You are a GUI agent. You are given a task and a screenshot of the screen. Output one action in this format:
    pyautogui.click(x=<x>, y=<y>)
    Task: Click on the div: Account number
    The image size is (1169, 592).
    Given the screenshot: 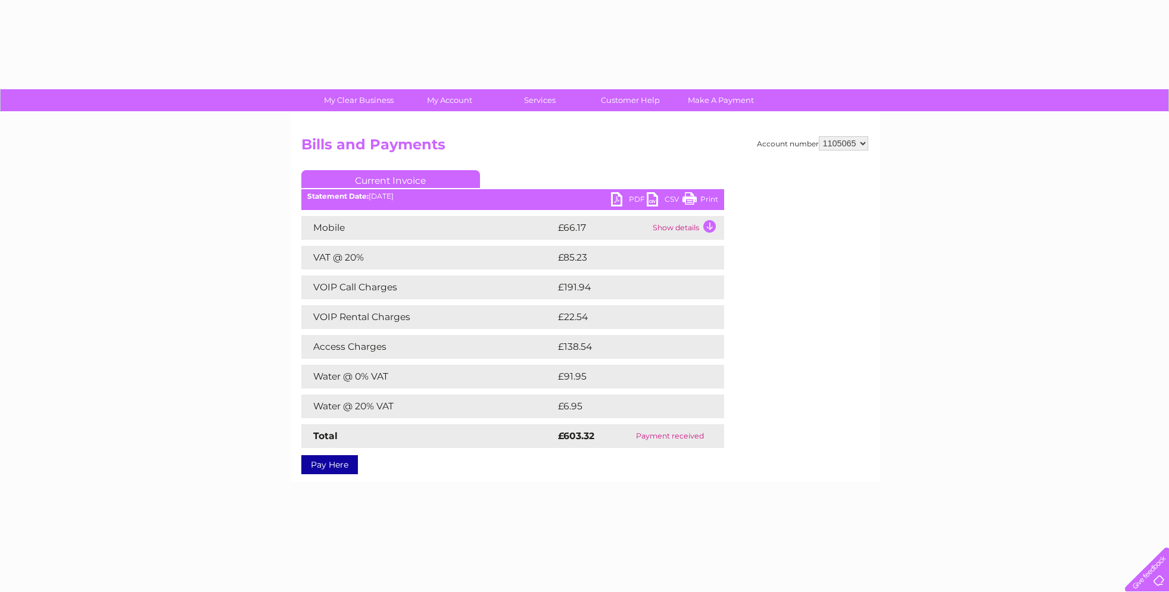 What is the action you would take?
    pyautogui.click(x=812, y=143)
    